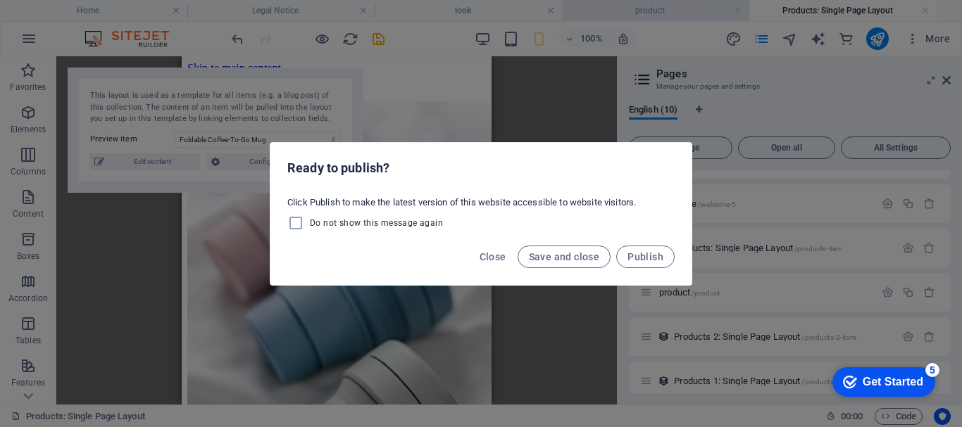 The image size is (962, 427). What do you see at coordinates (645, 257) in the screenshot?
I see `span: Publish` at bounding box center [645, 257].